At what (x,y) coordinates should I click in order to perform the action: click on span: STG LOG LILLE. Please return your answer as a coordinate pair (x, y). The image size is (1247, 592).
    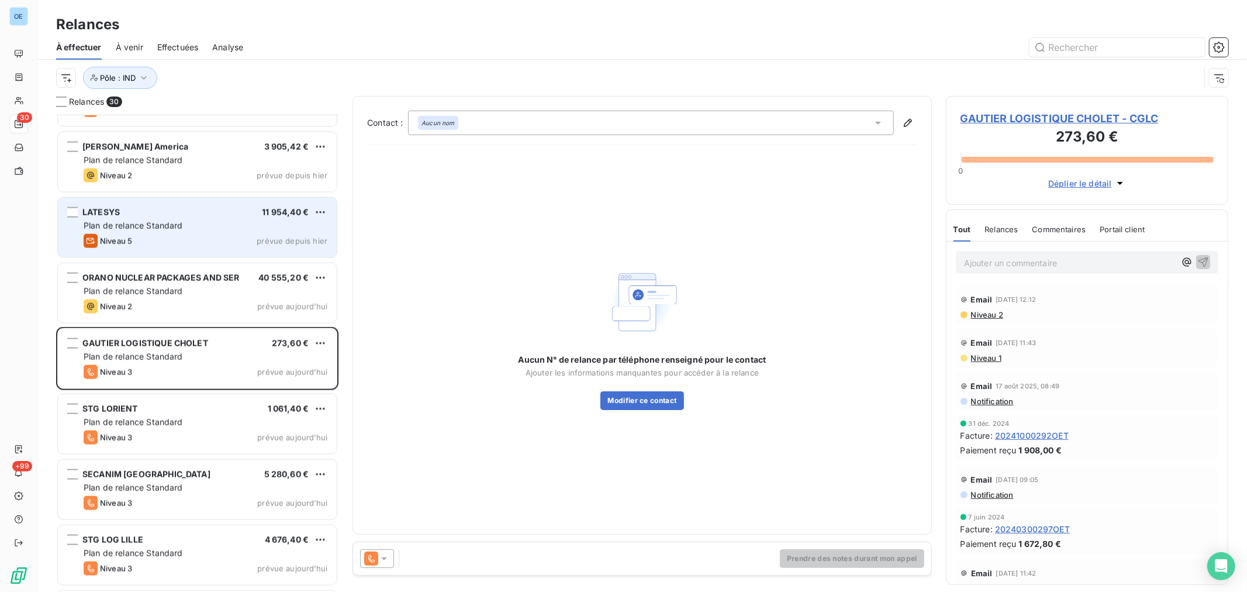
    Looking at the image, I should click on (113, 539).